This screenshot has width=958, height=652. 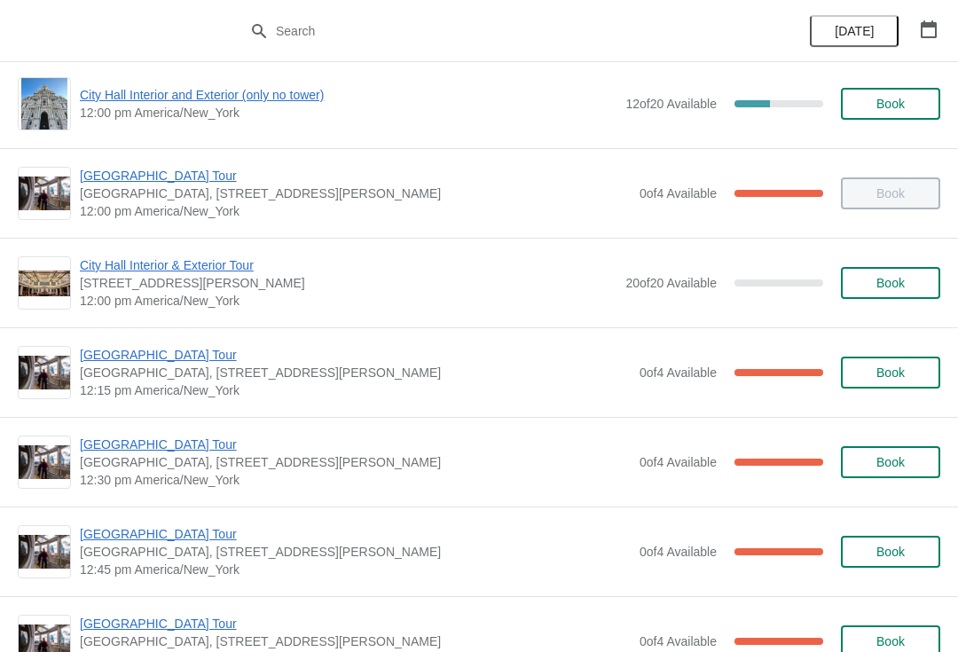 I want to click on input: Search, so click(x=497, y=31).